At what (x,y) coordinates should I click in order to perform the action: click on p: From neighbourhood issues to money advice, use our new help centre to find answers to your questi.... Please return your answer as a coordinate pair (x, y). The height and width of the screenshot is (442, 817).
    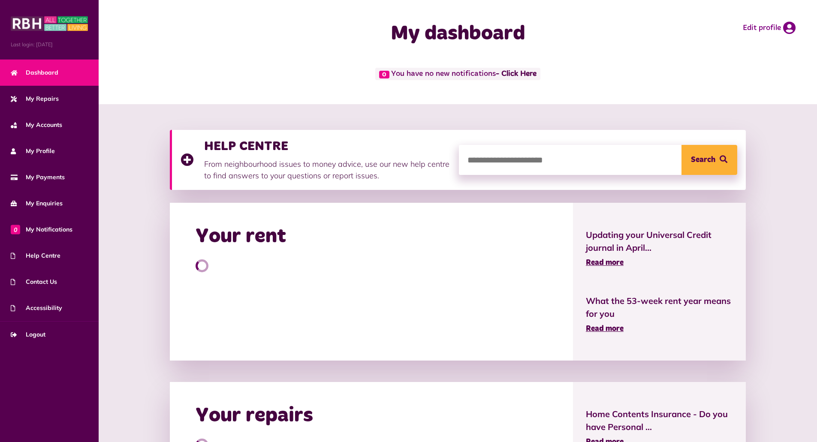
    Looking at the image, I should click on (327, 170).